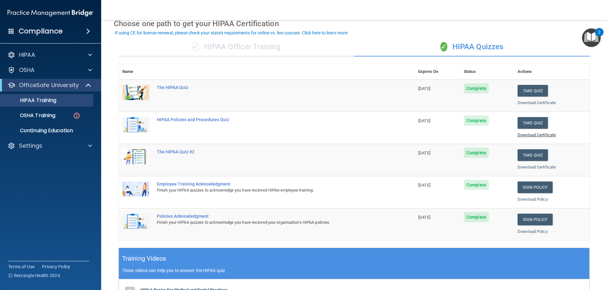  What do you see at coordinates (236, 47) in the screenshot?
I see `div: HIPAA Officer Training` at bounding box center [236, 47].